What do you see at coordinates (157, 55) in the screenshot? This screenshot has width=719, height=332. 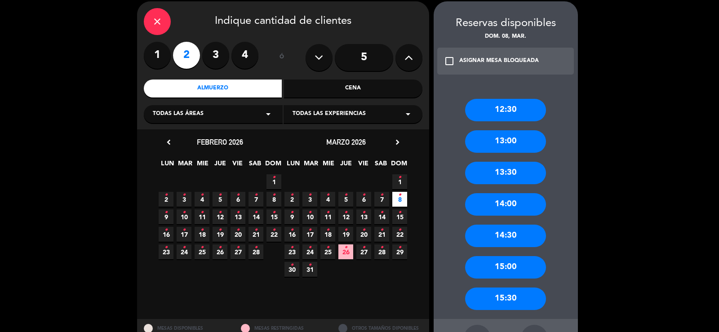 I see `label: 1` at bounding box center [157, 55].